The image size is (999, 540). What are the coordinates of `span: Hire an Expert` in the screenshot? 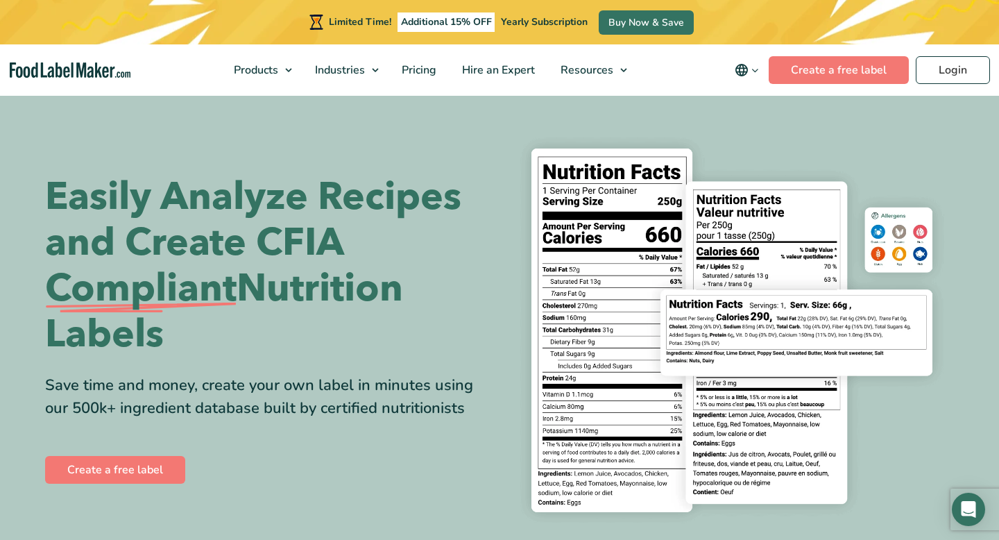 It's located at (497, 70).